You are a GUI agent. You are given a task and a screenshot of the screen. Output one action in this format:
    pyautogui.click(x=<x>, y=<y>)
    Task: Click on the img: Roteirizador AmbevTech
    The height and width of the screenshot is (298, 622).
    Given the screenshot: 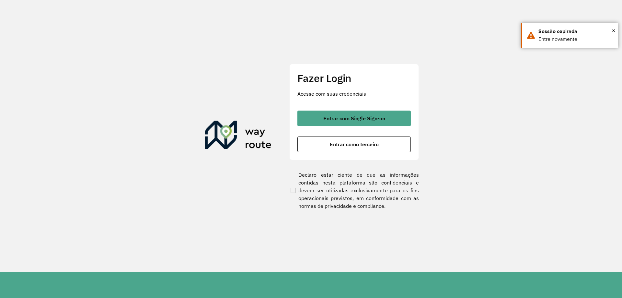 What is the action you would take?
    pyautogui.click(x=238, y=136)
    